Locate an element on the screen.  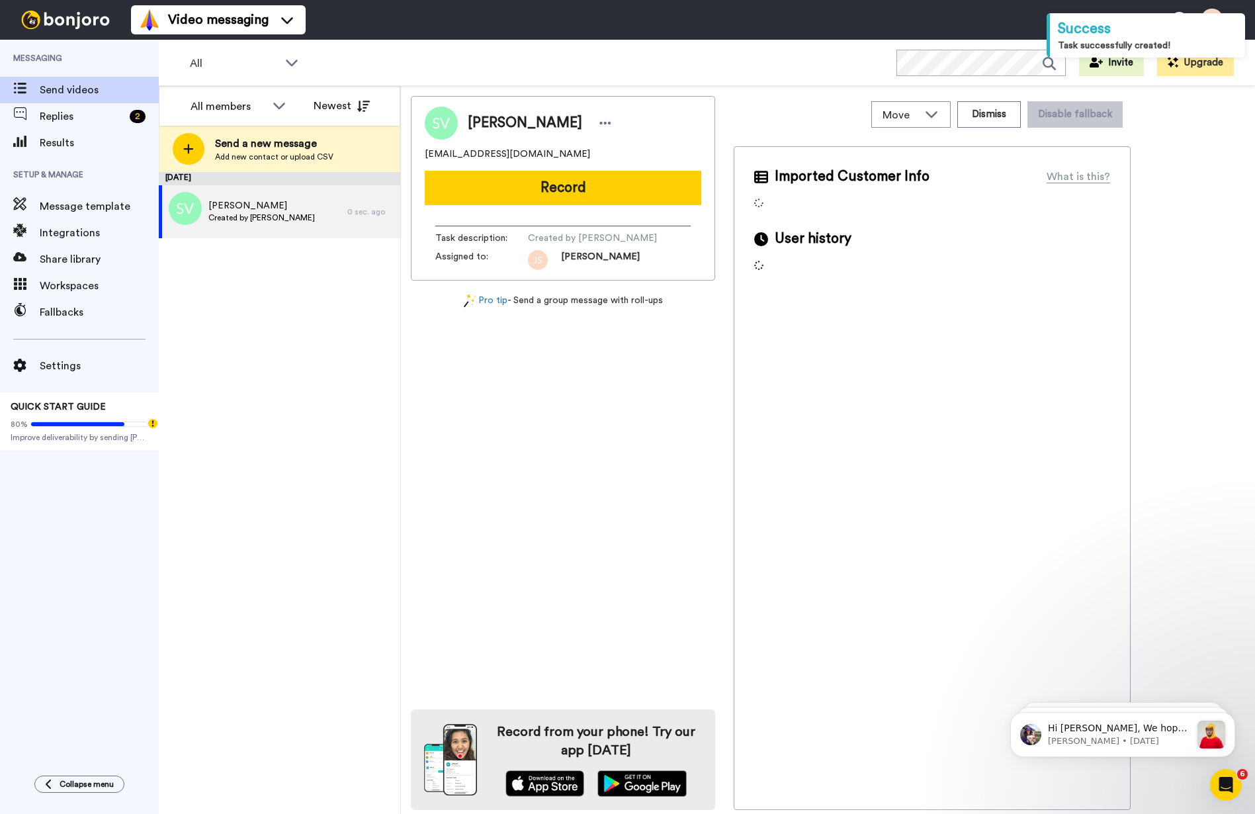
span: Assigned to: is located at coordinates (482, 260).